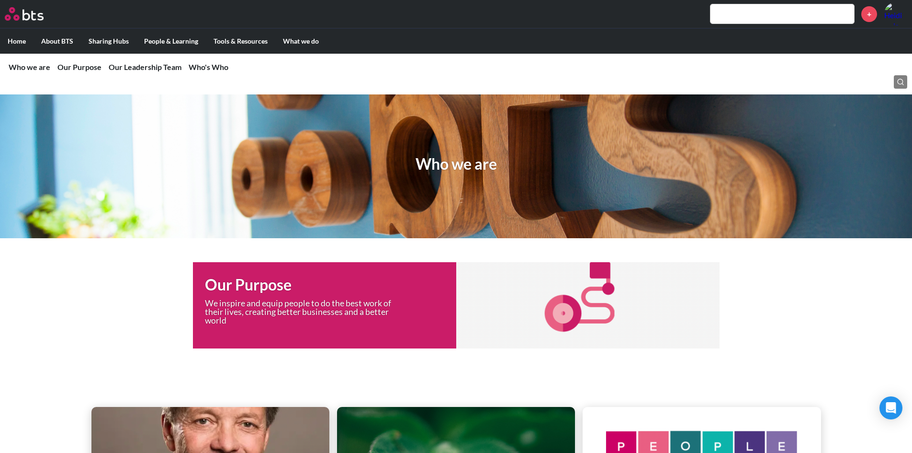  What do you see at coordinates (896, 14) in the screenshot?
I see `img: Heidi Hsiao` at bounding box center [896, 14].